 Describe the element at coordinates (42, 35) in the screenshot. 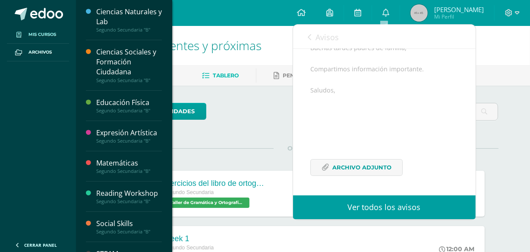

I see `span: Mis cursos` at that location.